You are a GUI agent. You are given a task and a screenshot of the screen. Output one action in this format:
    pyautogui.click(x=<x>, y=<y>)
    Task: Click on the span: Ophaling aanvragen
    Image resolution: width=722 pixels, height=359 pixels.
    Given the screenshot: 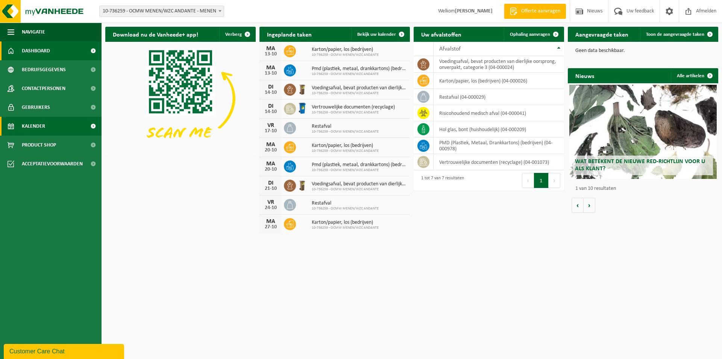 What is the action you would take?
    pyautogui.click(x=530, y=34)
    